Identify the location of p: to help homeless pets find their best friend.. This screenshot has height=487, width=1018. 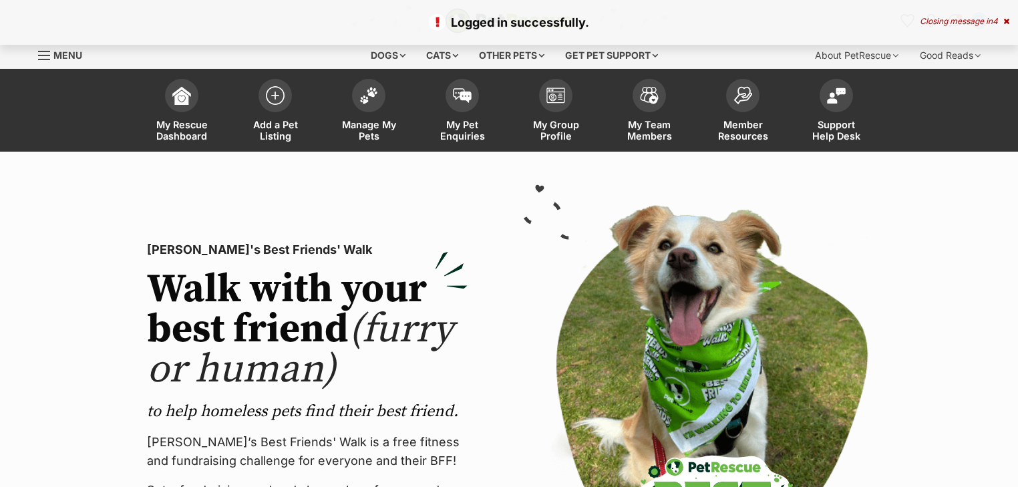
(307, 412).